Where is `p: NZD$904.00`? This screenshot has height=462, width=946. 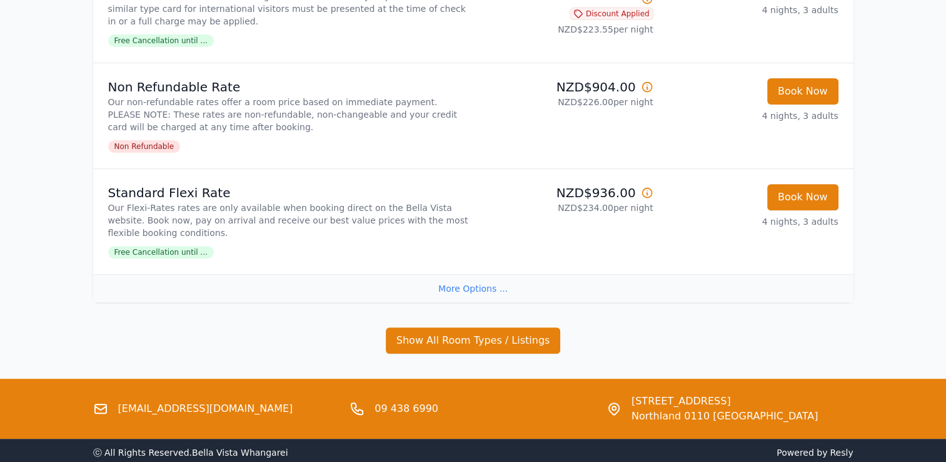
p: NZD$904.00 is located at coordinates (566, 87).